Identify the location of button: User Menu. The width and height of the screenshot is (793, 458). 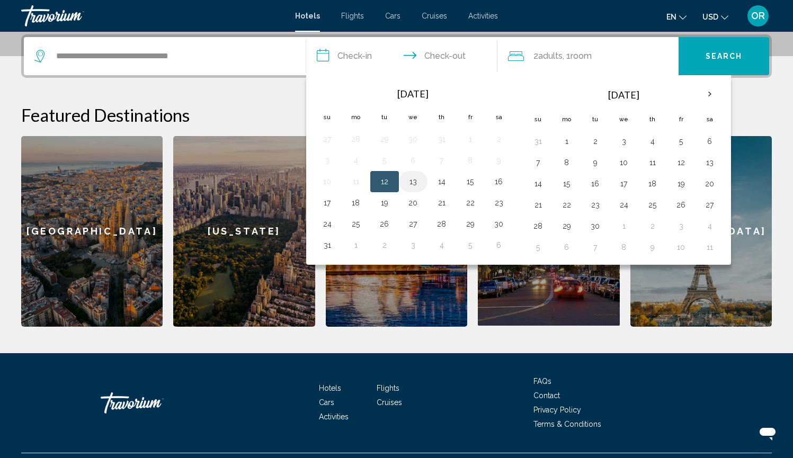
(758, 16).